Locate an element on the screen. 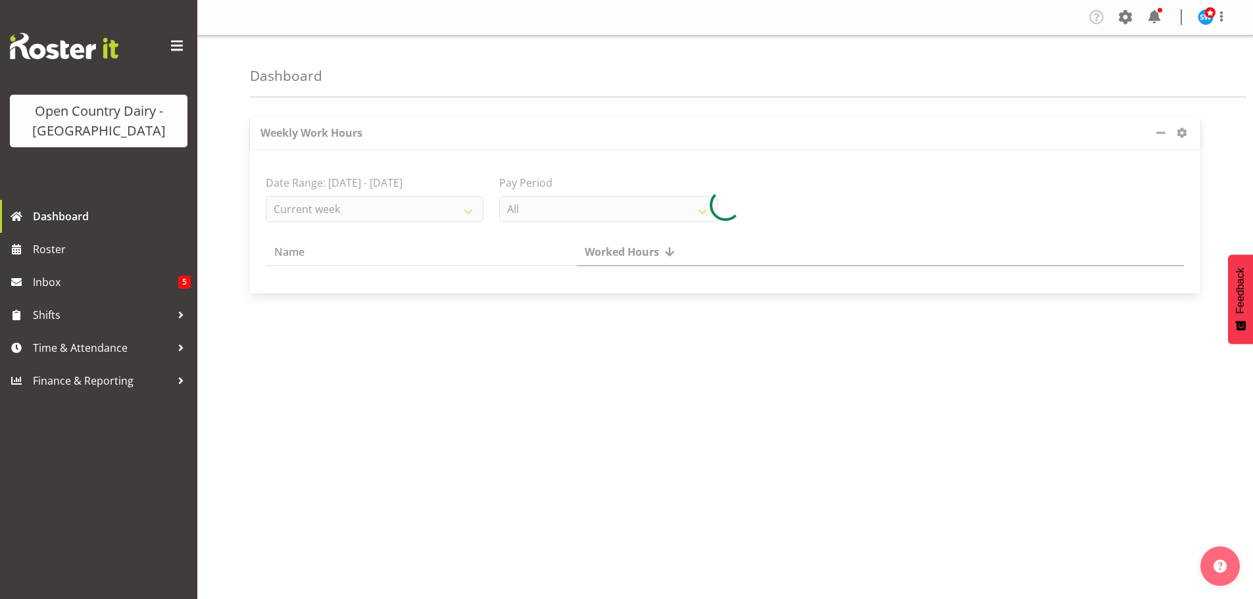  span: Finance & Reporting is located at coordinates (102, 381).